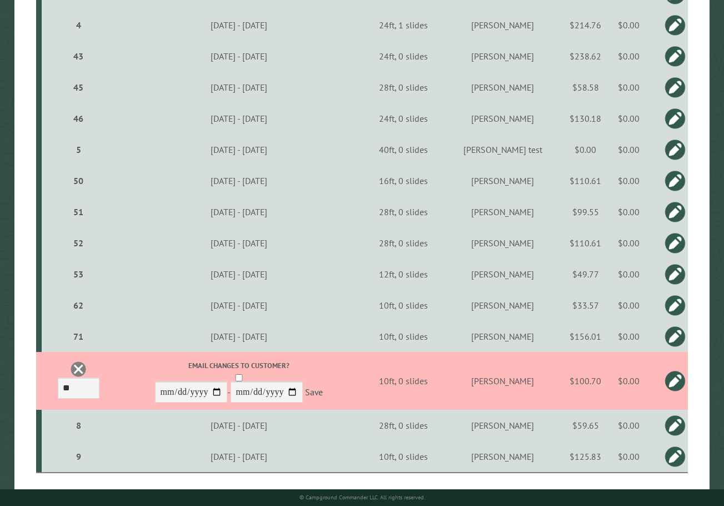  I want to click on a: Save, so click(314, 392).